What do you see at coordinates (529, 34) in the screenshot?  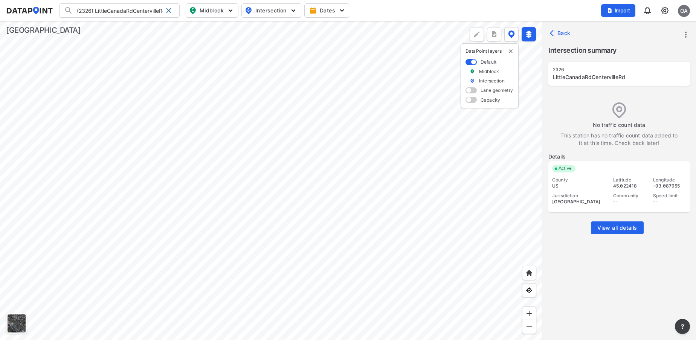 I see `img: layers-active.d9e7dc51.svg` at bounding box center [529, 34].